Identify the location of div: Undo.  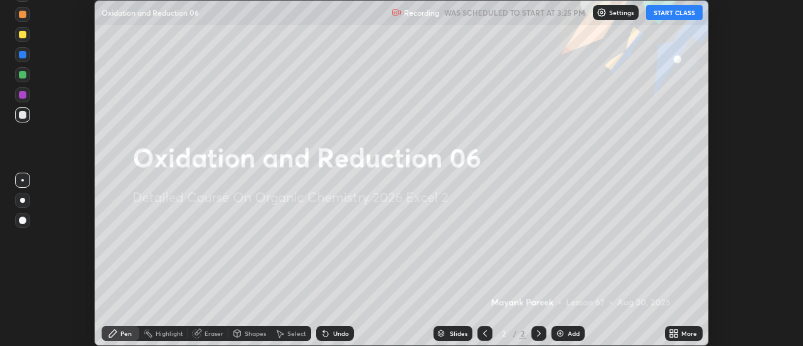
(341, 333).